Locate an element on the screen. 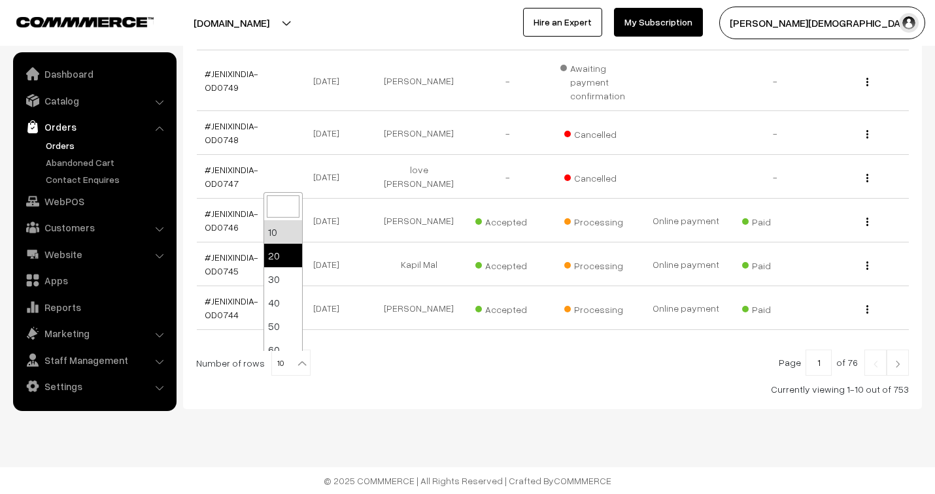 The height and width of the screenshot is (494, 935). a: #JENIXINDIA-OD0747 is located at coordinates (231, 177).